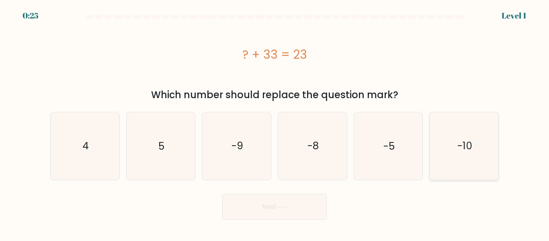  Describe the element at coordinates (464, 145) in the screenshot. I see `text: -10` at that location.